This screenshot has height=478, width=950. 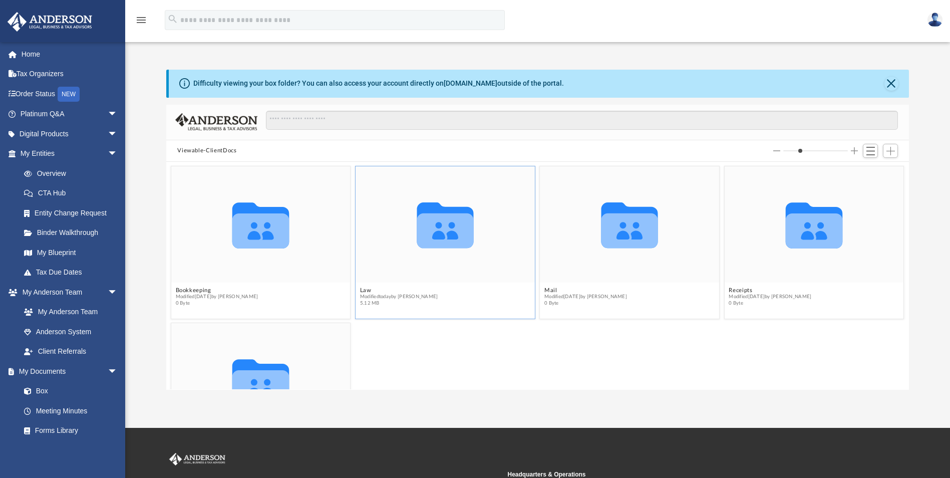 What do you see at coordinates (73, 213) in the screenshot?
I see `a: Entity Change Request` at bounding box center [73, 213].